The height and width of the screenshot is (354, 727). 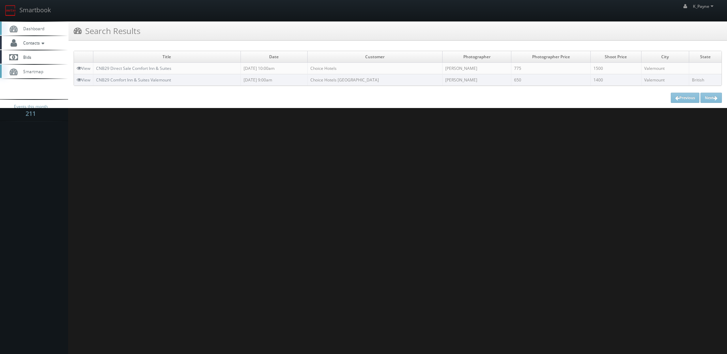 I want to click on td: 650, so click(x=551, y=80).